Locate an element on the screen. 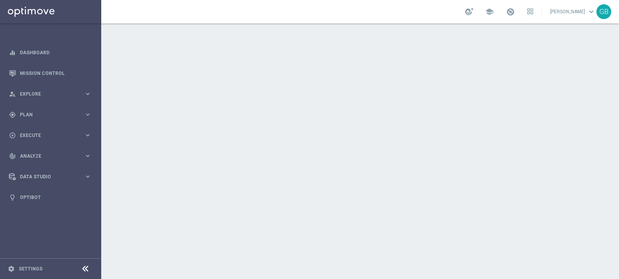 The width and height of the screenshot is (619, 279). button: Data Studio keyboard_arrow_right is located at coordinates (50, 176).